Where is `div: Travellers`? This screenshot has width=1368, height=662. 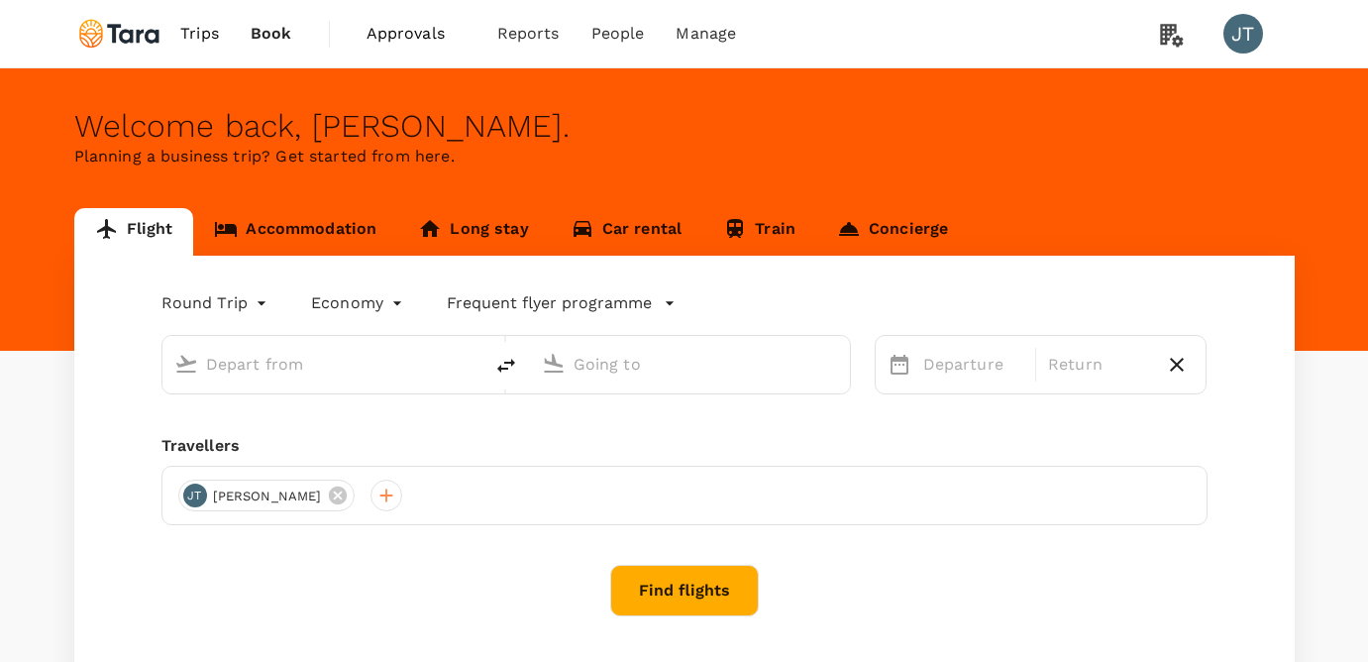
div: Travellers is located at coordinates (684, 446).